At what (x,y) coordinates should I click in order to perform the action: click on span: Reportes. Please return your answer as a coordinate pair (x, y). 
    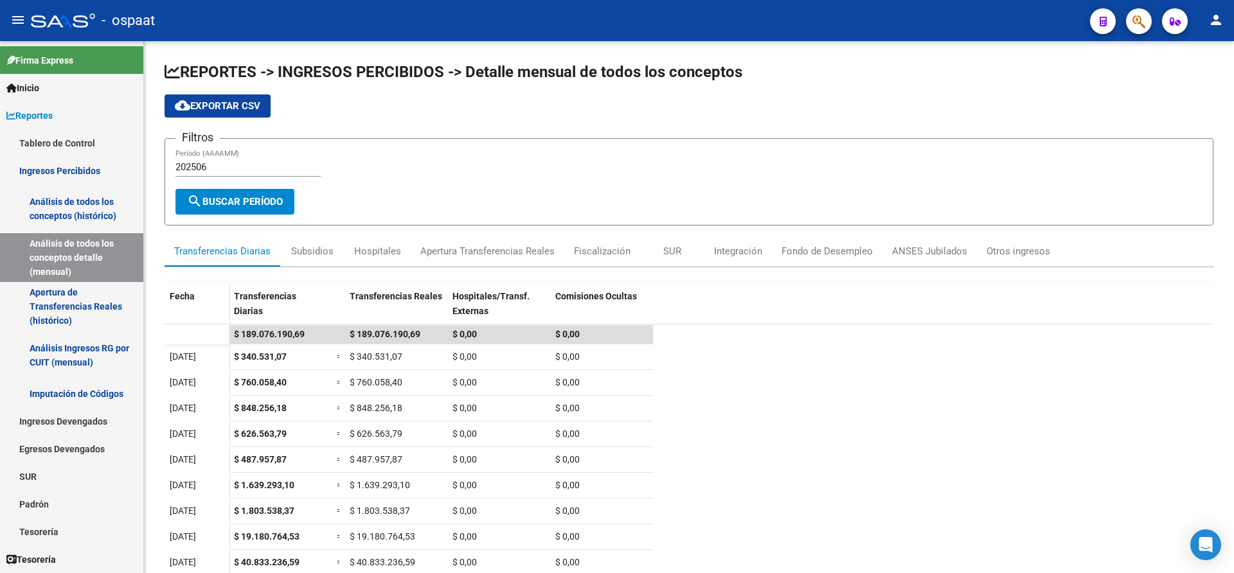
    Looking at the image, I should click on (30, 116).